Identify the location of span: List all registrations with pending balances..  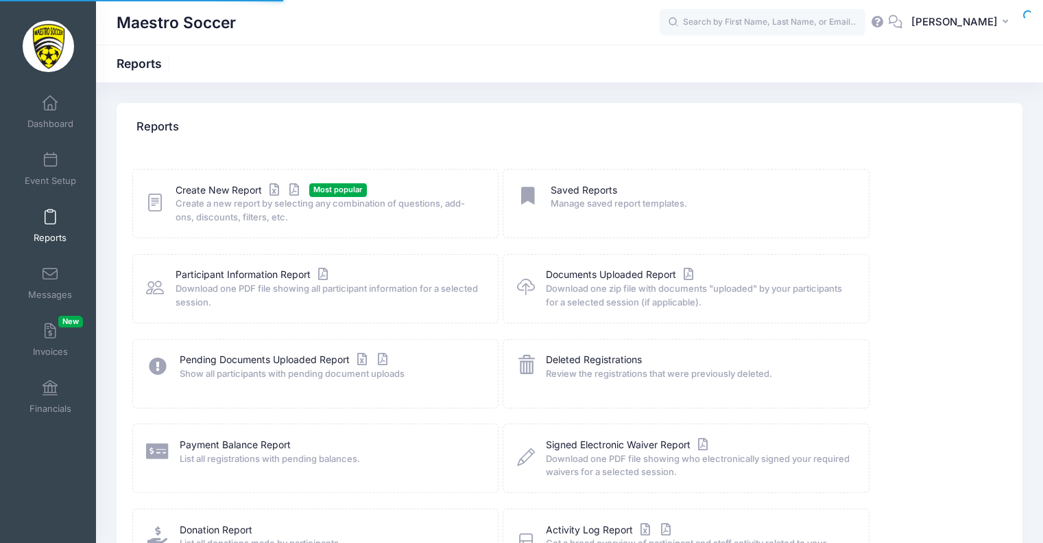
(330, 459).